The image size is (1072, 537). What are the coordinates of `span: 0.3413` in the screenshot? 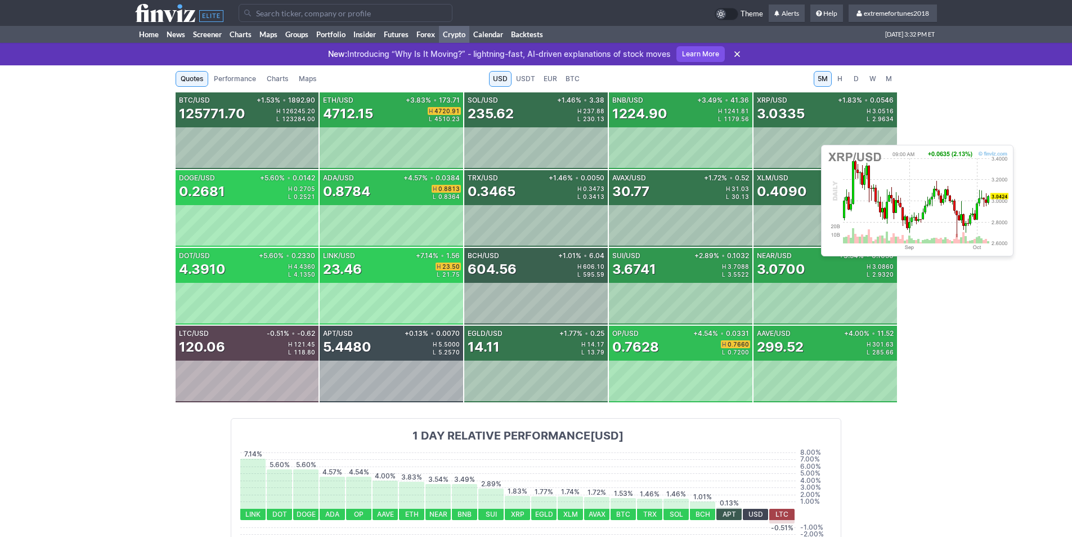 It's located at (594, 196).